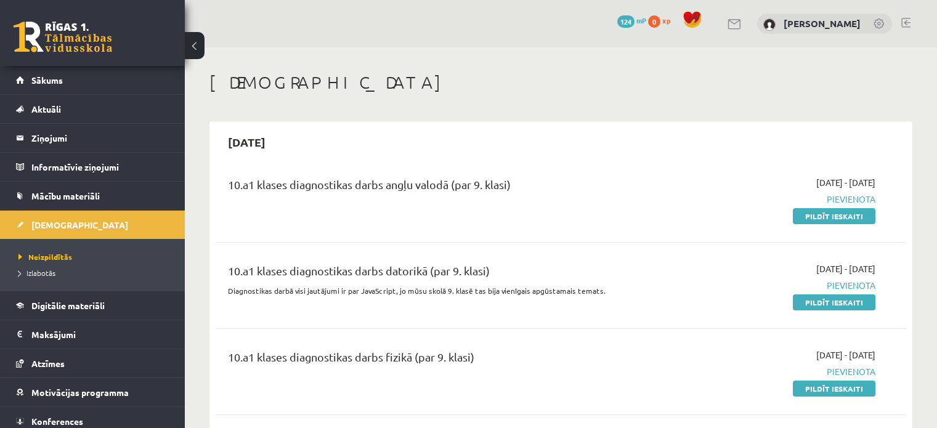 The width and height of the screenshot is (937, 428). I want to click on span: Digitālie materiāli, so click(68, 306).